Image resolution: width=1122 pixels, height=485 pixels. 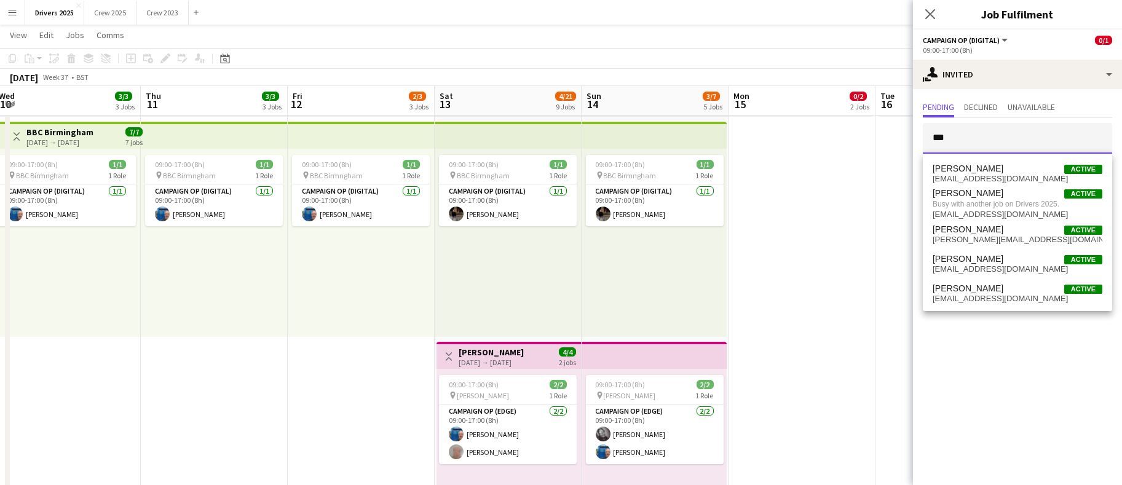 What do you see at coordinates (566, 106) in the screenshot?
I see `div: 9 Jobs` at bounding box center [566, 106].